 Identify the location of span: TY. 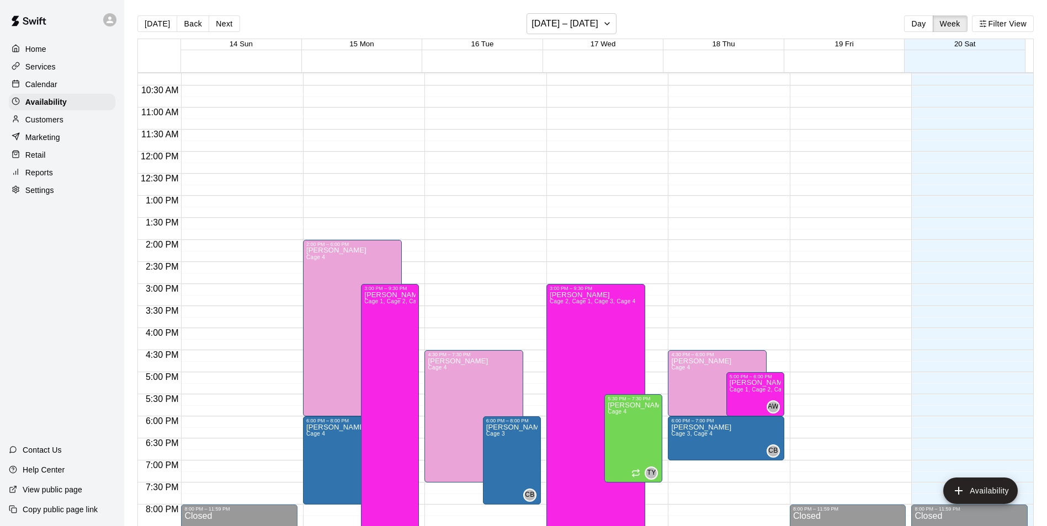
(651, 473).